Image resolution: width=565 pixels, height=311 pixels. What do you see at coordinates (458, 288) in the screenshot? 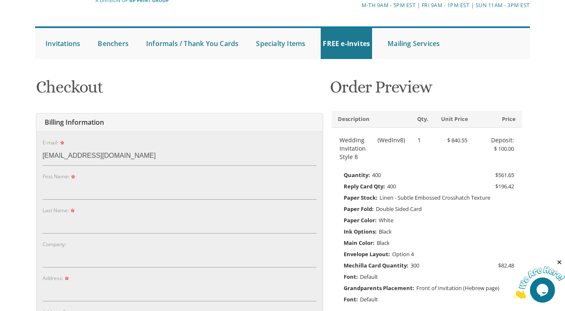
I see `span: Front of Invitation (Hebrew page)` at bounding box center [458, 288].